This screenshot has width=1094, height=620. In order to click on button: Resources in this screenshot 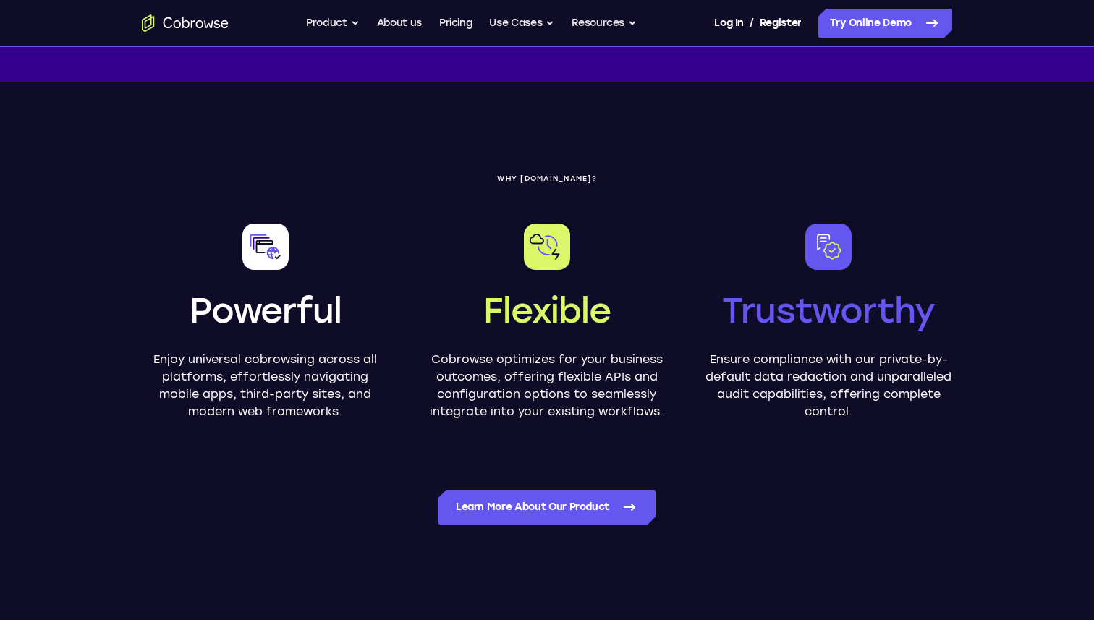, I will do `click(604, 23)`.